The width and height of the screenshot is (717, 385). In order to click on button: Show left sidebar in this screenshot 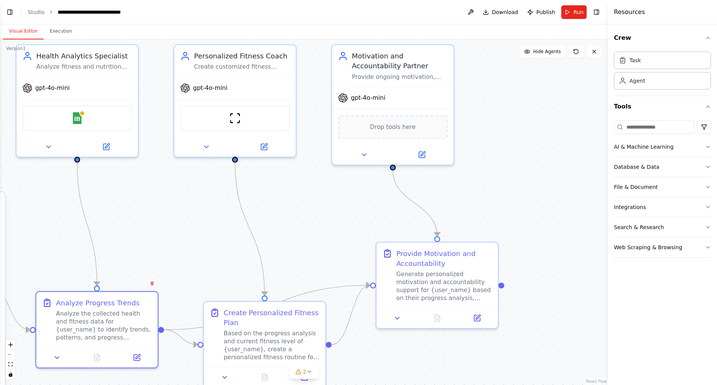, I will do `click(10, 12)`.